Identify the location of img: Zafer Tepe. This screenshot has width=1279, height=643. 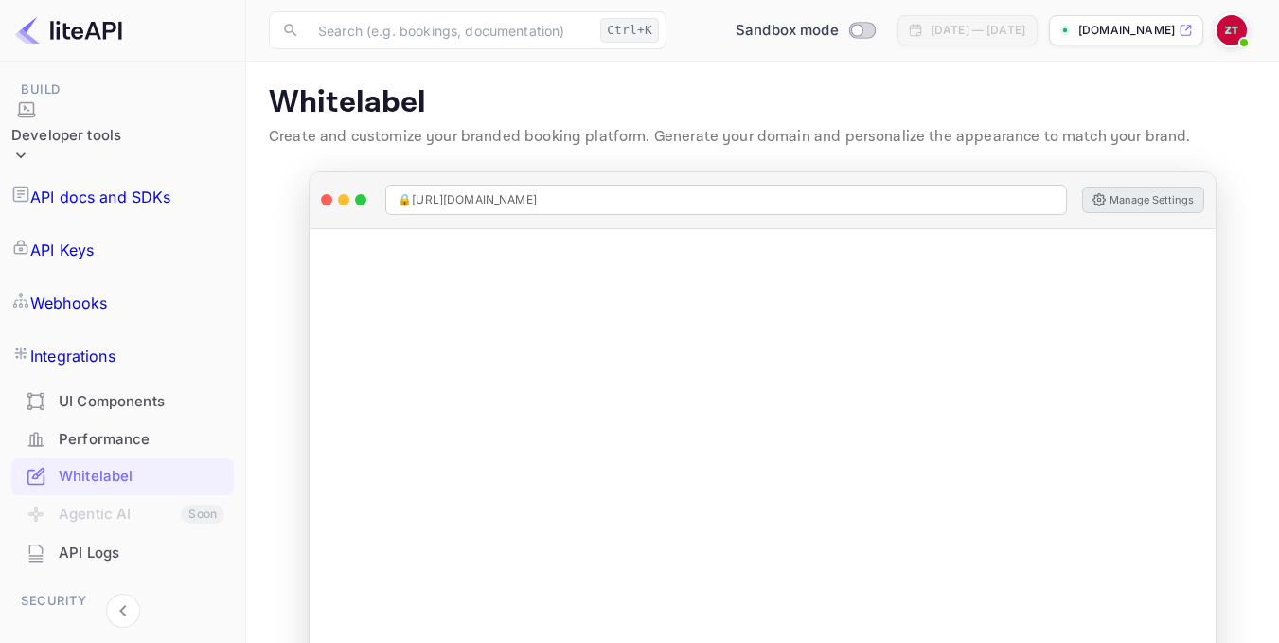
(1232, 30).